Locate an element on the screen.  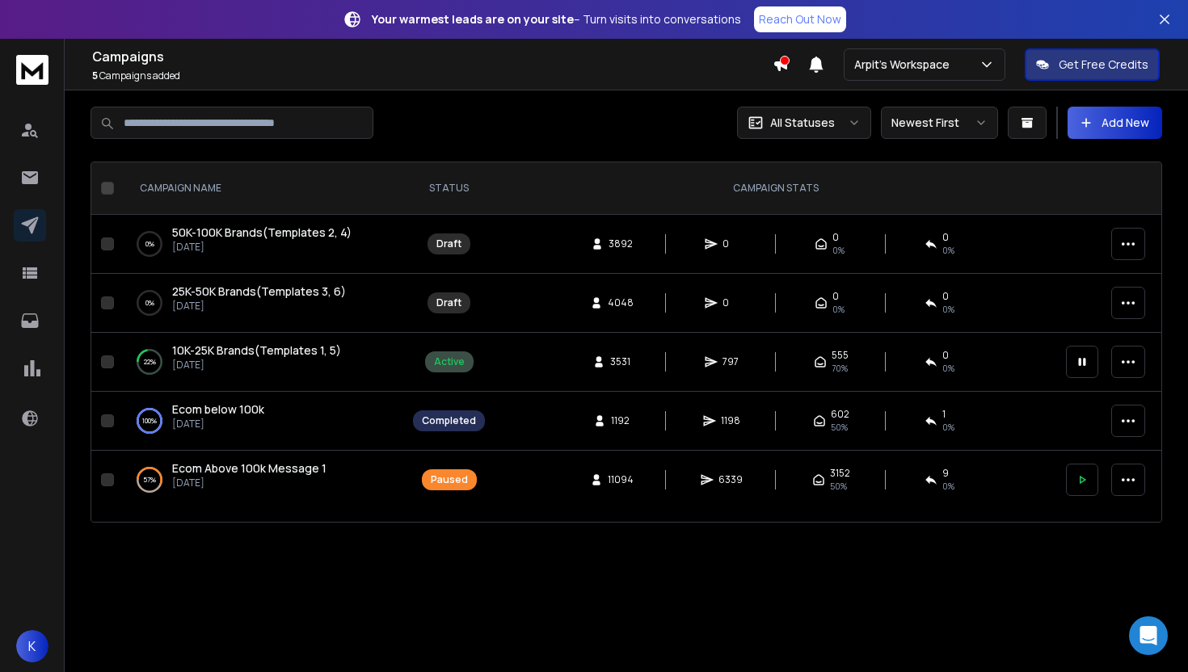
span: 555 is located at coordinates (839, 355).